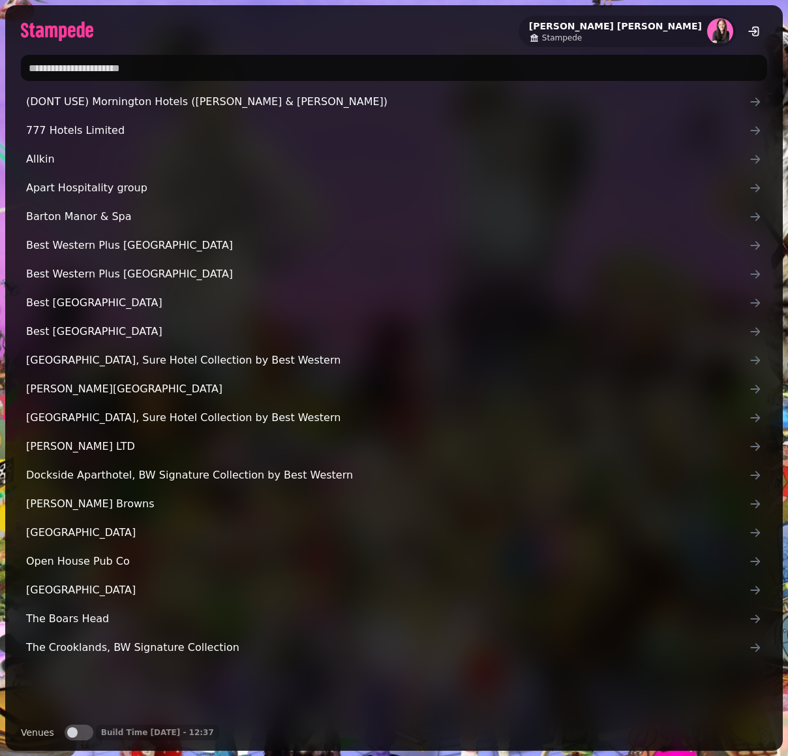 This screenshot has width=788, height=756. What do you see at coordinates (615, 38) in the screenshot?
I see `a: Stampede` at bounding box center [615, 38].